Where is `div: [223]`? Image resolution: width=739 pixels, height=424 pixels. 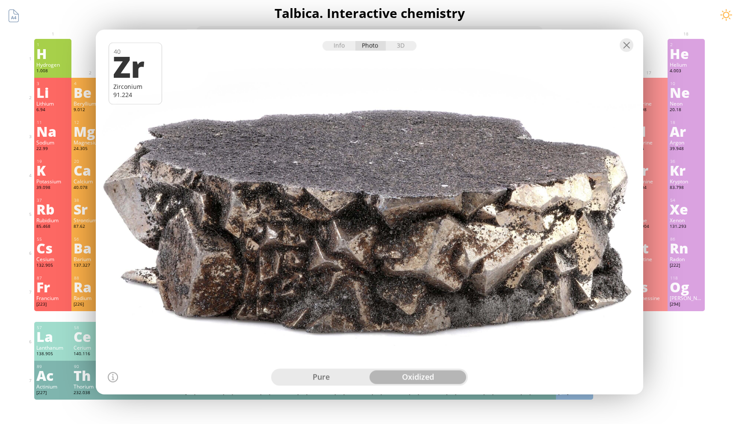 div: [223] is located at coordinates (53, 305).